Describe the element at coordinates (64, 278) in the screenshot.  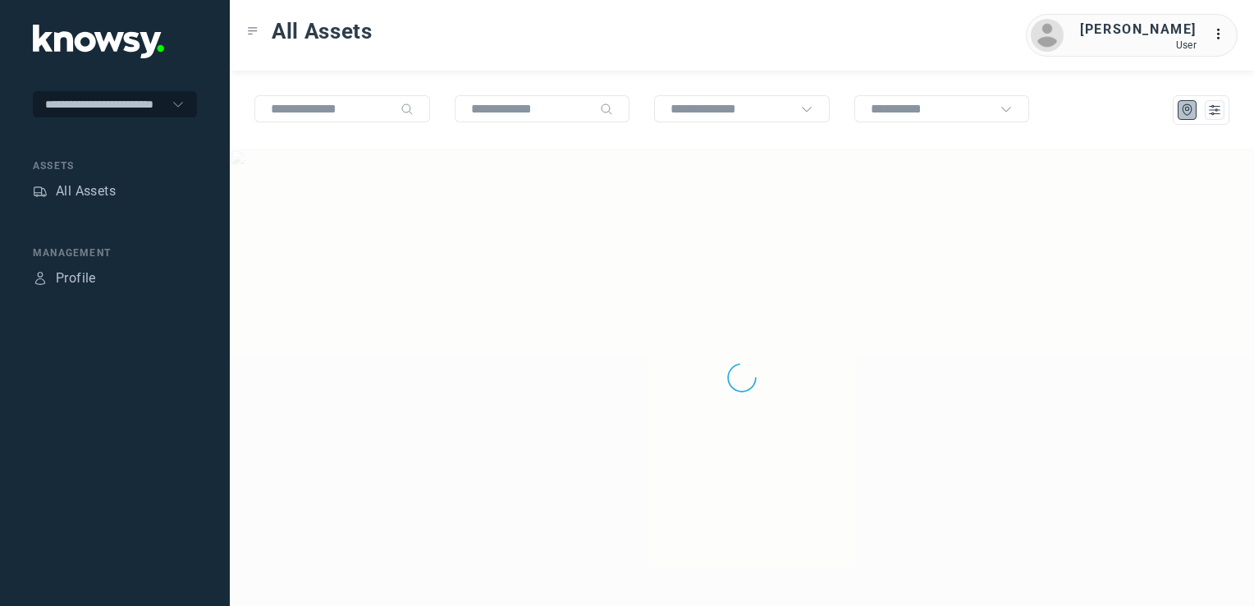
I see `a: ProfileProfile` at that location.